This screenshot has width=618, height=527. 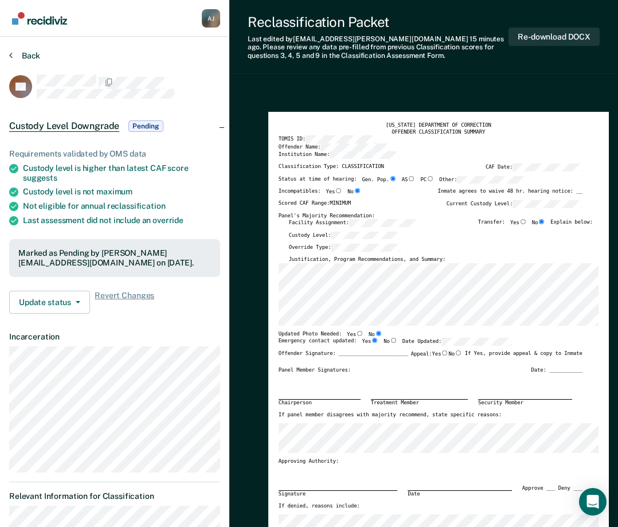 I want to click on button: Re-download DOCX, so click(x=554, y=37).